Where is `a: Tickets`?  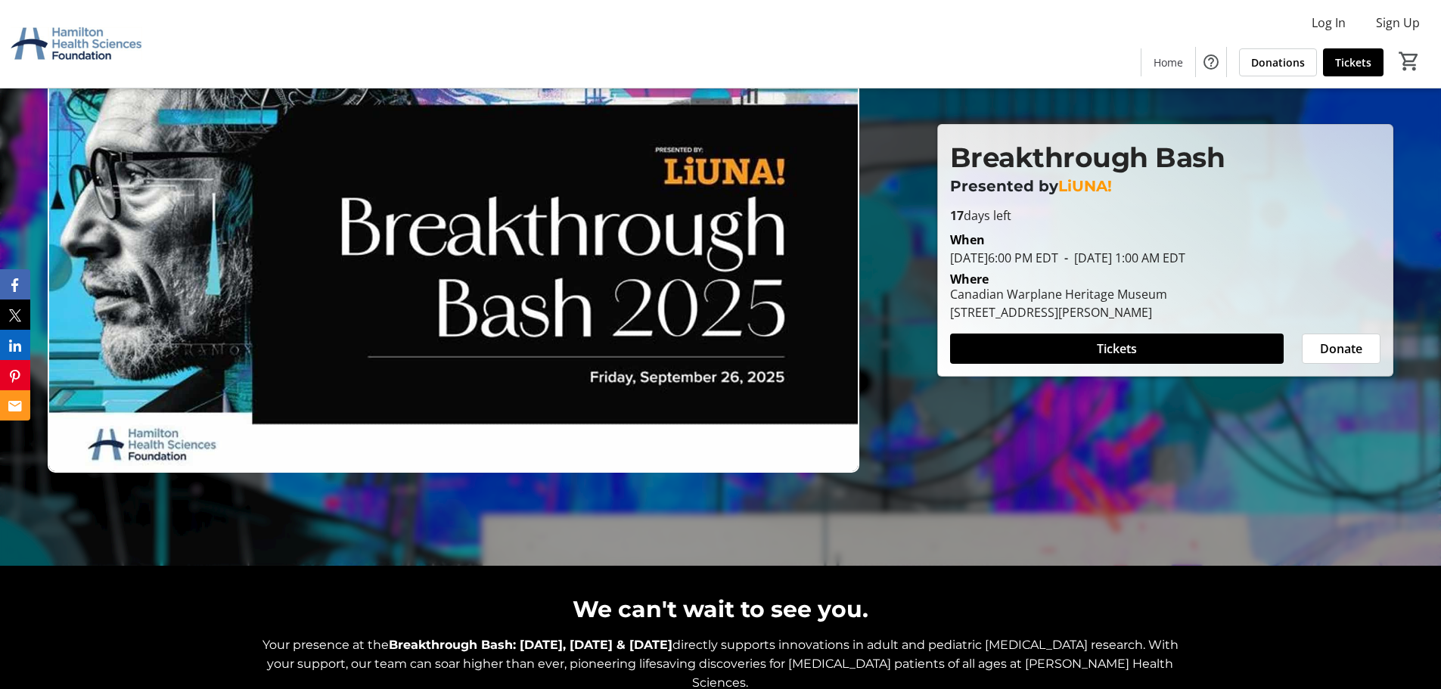 a: Tickets is located at coordinates (1353, 62).